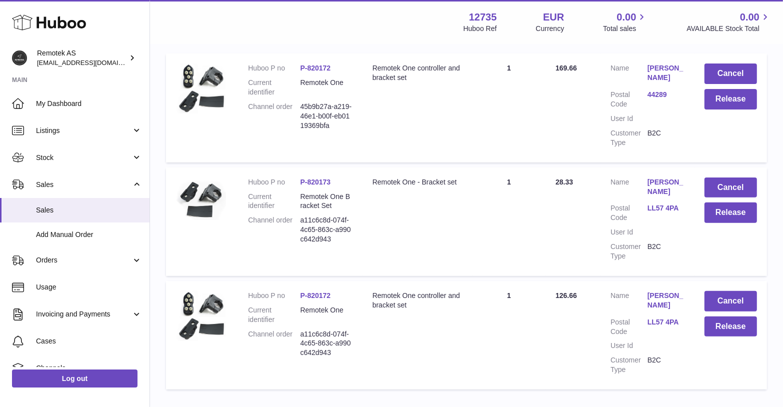 This screenshot has width=783, height=407. What do you see at coordinates (483, 17) in the screenshot?
I see `strong: 12735` at bounding box center [483, 17].